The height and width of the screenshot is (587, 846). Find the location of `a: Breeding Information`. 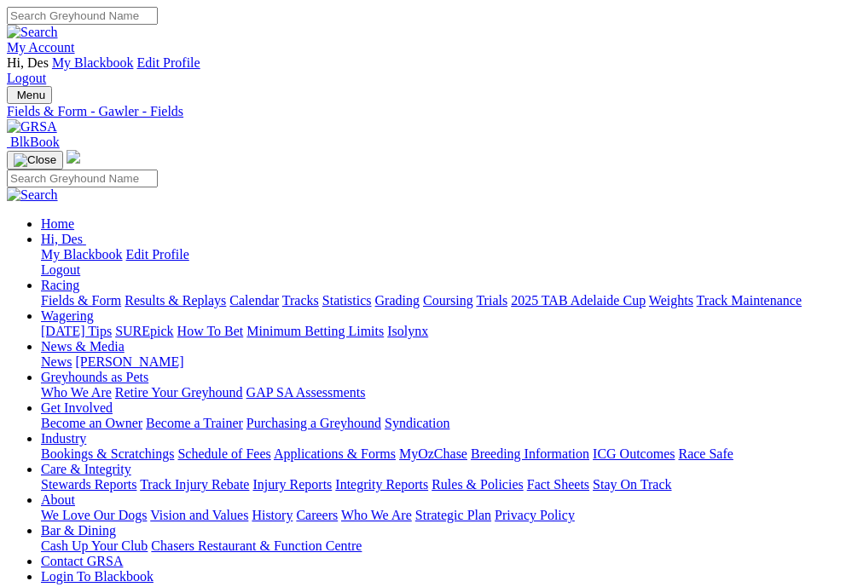

a: Breeding Information is located at coordinates (529, 454).